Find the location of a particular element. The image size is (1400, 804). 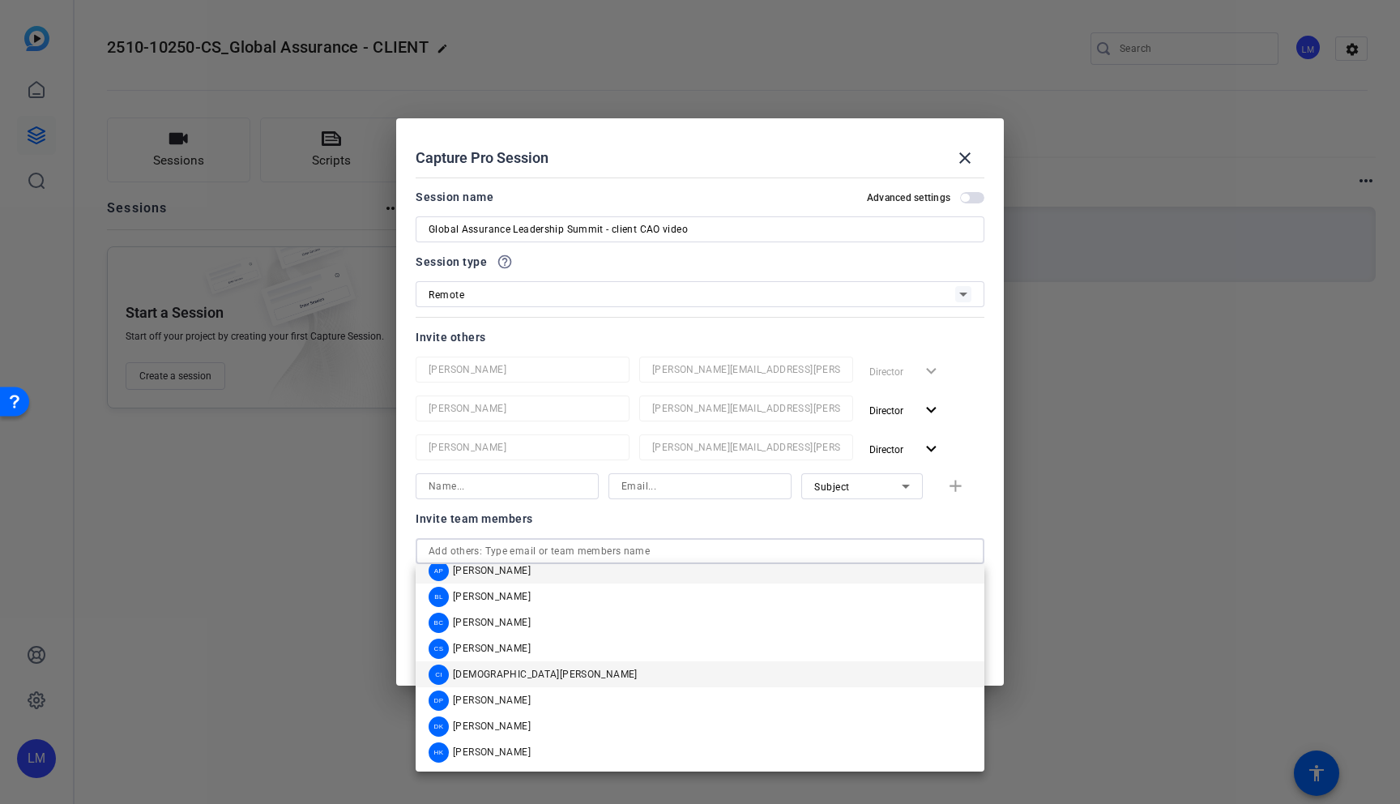

div: Session name is located at coordinates (455, 197).